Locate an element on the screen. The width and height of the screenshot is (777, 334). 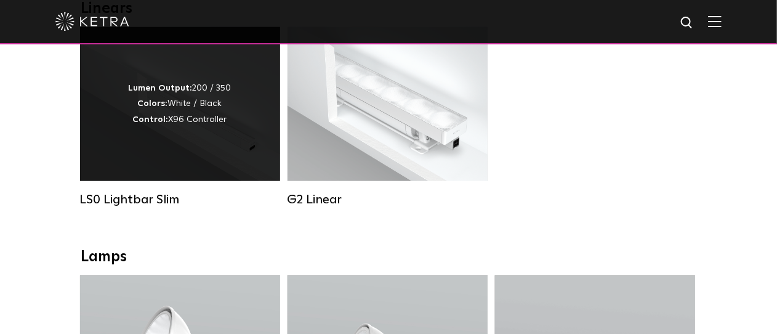
strong: Control: is located at coordinates (151, 120).